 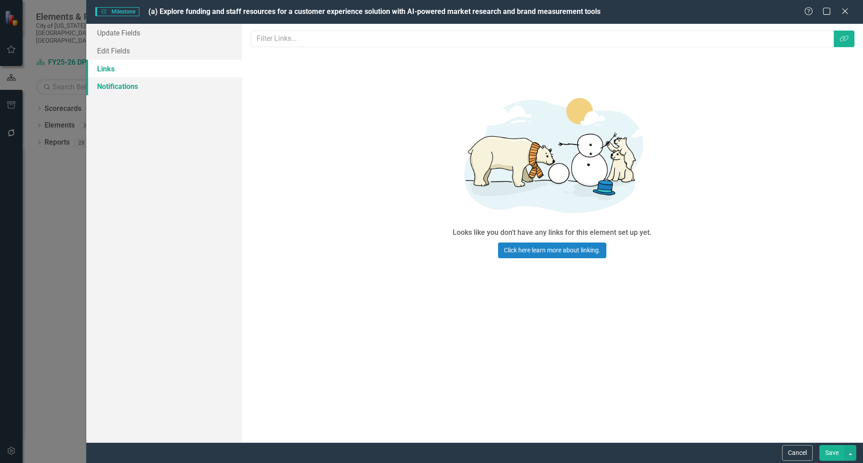 I want to click on a: Update Fields, so click(x=164, y=33).